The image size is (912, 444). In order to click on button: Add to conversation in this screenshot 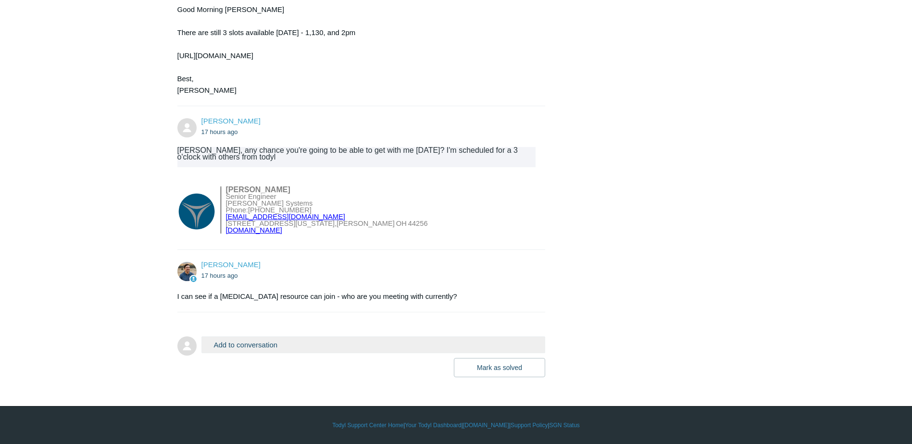, I will do `click(374, 345)`.